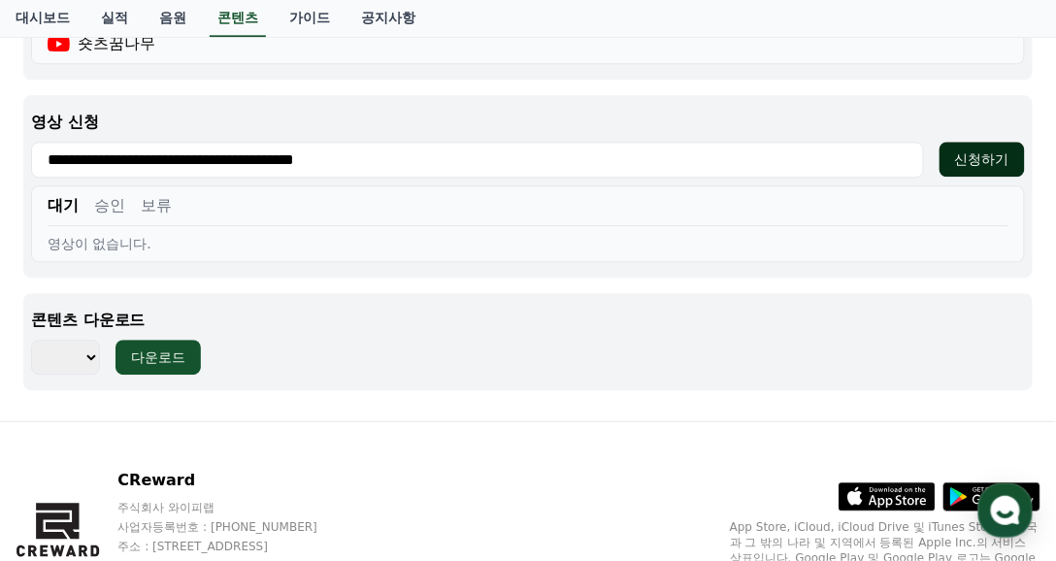  I want to click on button: 대기, so click(63, 206).